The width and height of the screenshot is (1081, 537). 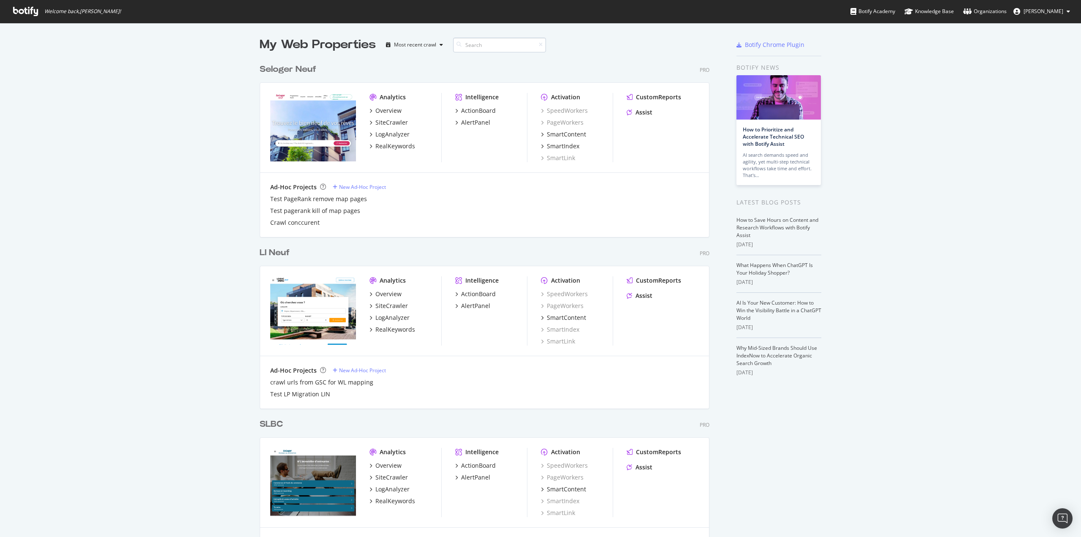 I want to click on a: Test pagerank kill of map pages, so click(x=315, y=211).